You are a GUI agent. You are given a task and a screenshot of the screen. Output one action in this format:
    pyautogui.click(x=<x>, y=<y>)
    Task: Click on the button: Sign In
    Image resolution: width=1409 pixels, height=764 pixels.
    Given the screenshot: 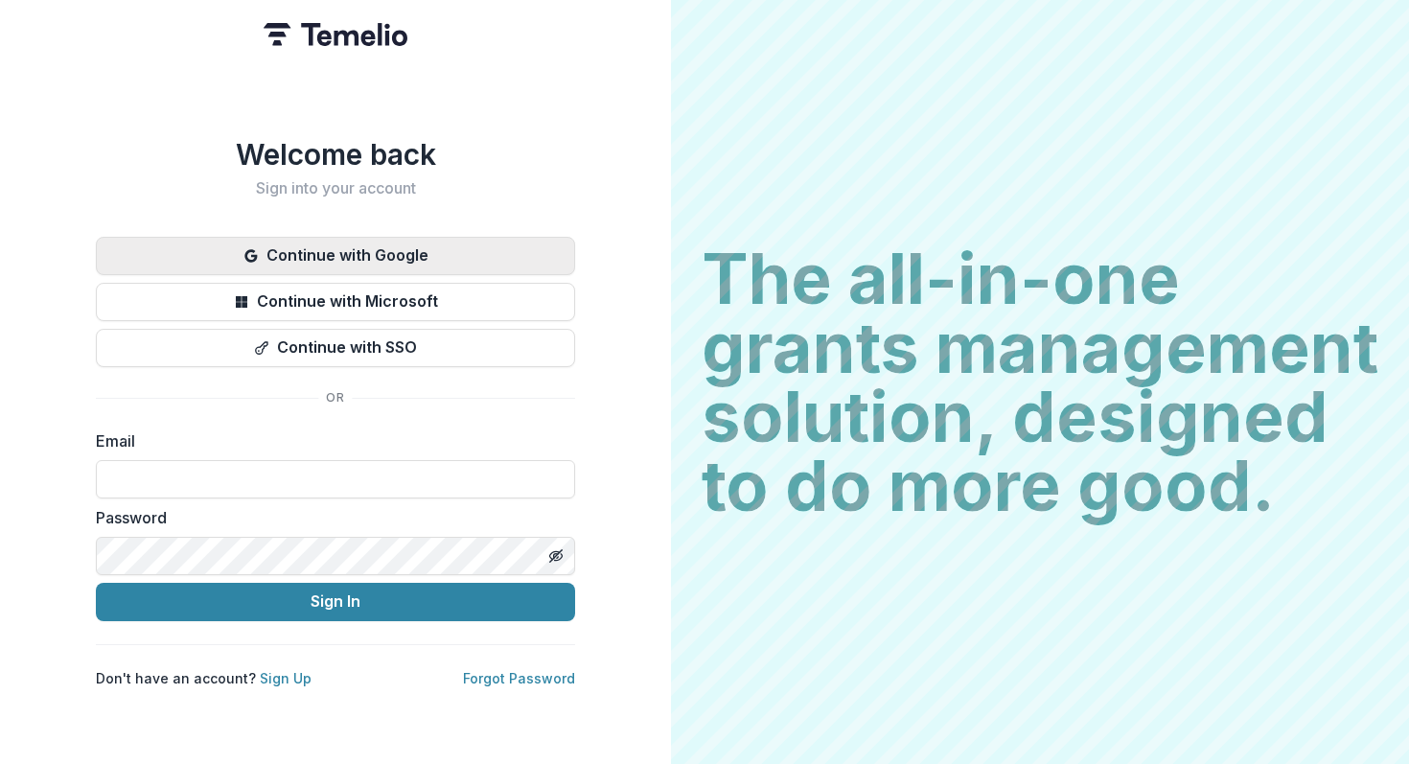 What is the action you would take?
    pyautogui.click(x=335, y=602)
    